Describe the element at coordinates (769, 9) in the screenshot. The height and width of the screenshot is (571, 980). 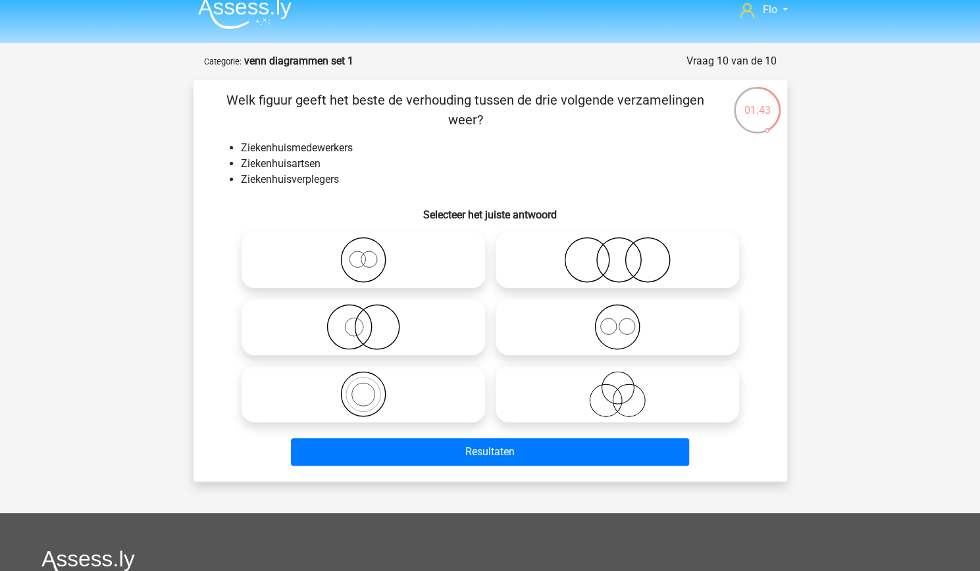
I see `span: Flo` at that location.